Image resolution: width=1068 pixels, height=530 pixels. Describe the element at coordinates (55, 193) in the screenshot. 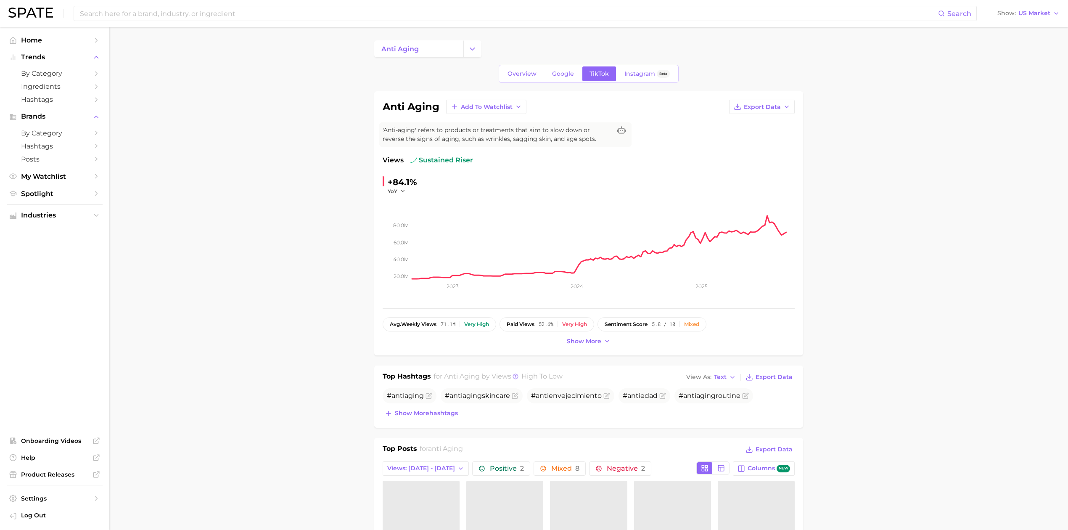

I see `a: Spotlight` at that location.